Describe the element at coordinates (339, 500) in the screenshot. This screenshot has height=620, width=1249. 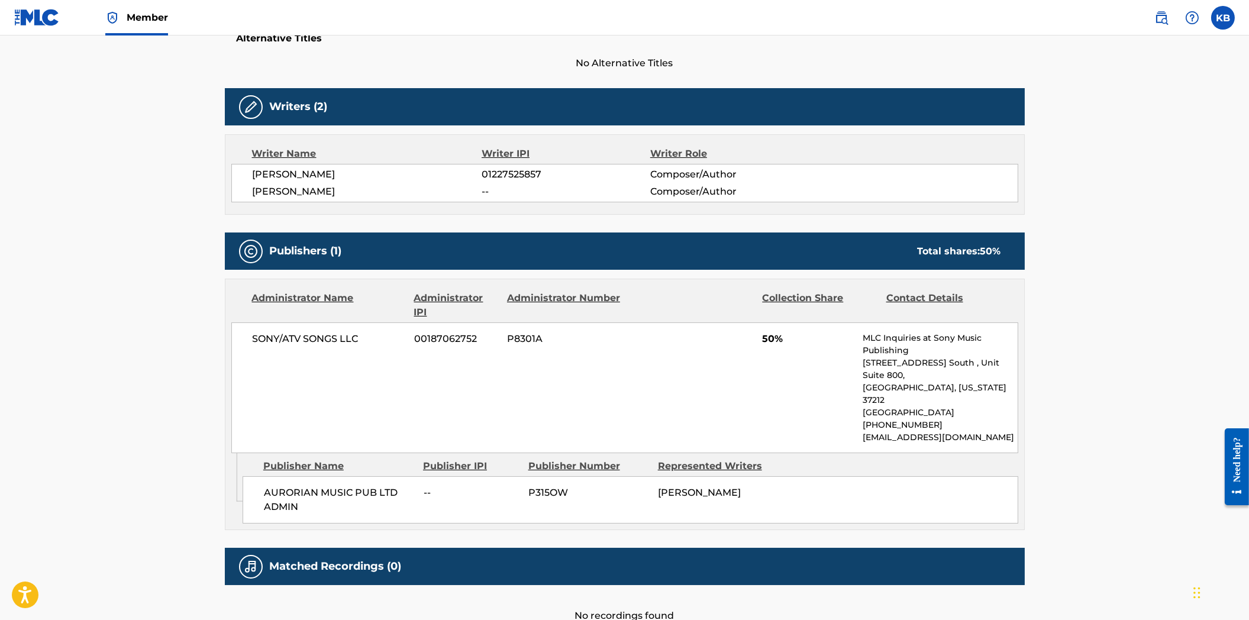
I see `span: AURORIAN MUSIC PUB LTD ADMIN` at that location.